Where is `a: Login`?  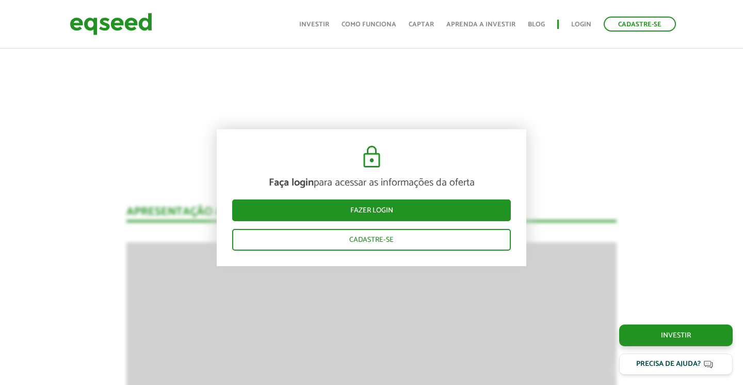 a: Login is located at coordinates (581, 24).